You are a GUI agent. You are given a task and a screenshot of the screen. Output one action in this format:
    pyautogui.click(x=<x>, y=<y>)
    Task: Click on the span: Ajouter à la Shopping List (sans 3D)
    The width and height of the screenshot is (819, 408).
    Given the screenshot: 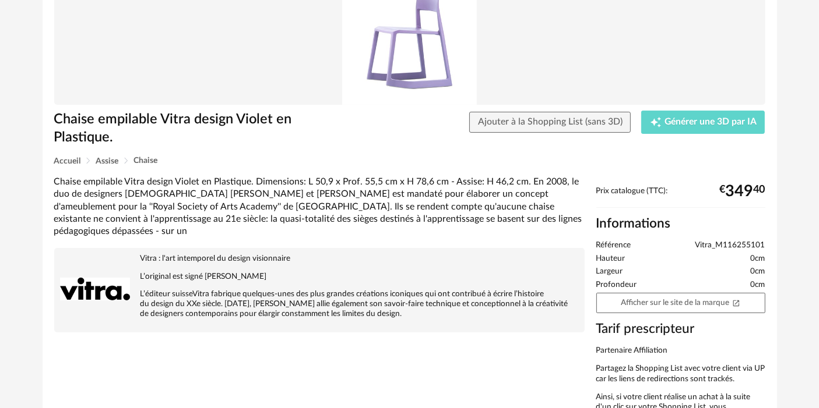 What is the action you would take?
    pyautogui.click(x=550, y=122)
    